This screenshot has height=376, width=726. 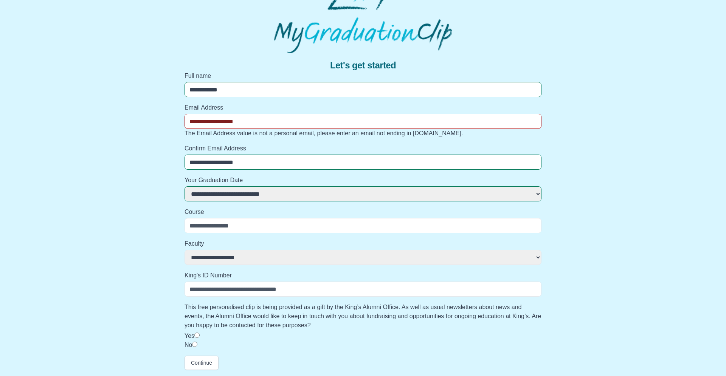 I want to click on label: This free personalised clip is being provided as a gift by the King’s Alumni Office. As well as u..., so click(x=363, y=316).